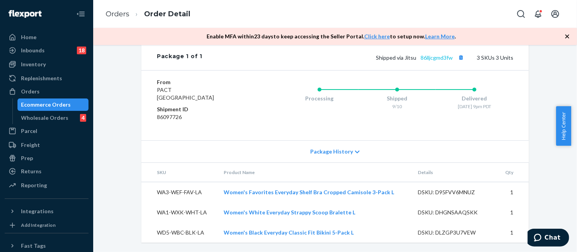 The width and height of the screenshot is (577, 252). I want to click on div: 18, so click(81, 50).